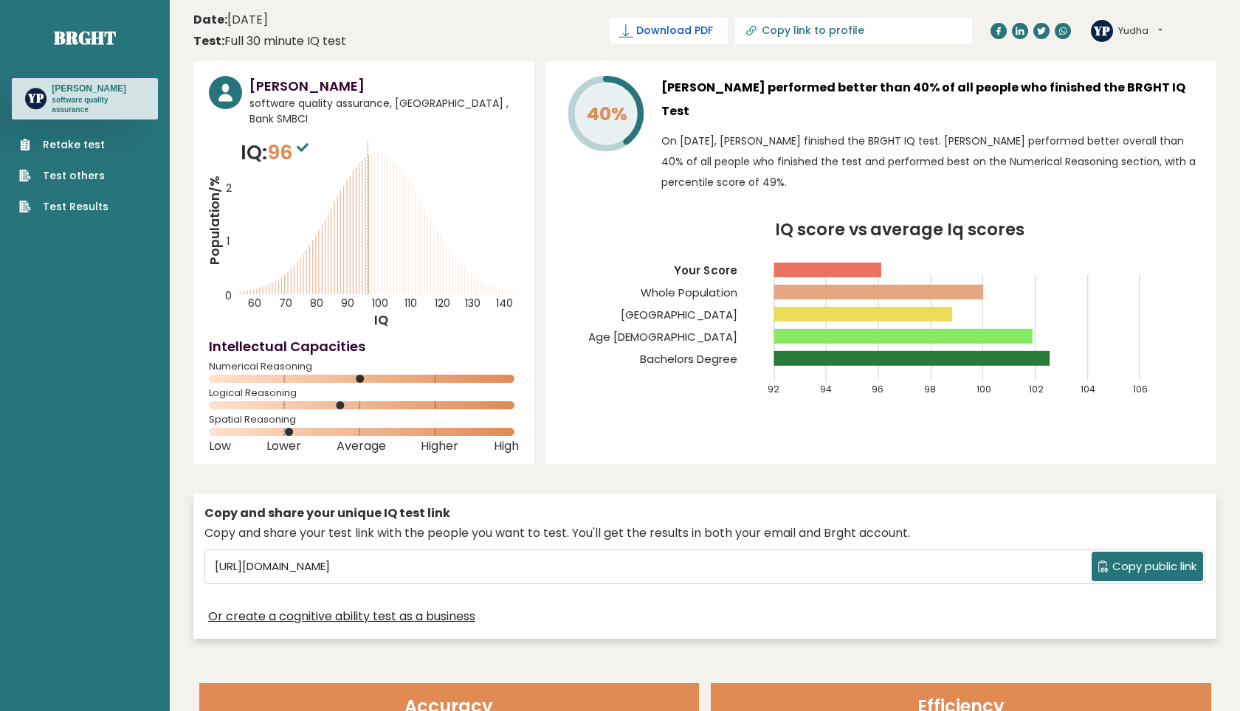 The image size is (1240, 711). I want to click on tspan: 96, so click(878, 389).